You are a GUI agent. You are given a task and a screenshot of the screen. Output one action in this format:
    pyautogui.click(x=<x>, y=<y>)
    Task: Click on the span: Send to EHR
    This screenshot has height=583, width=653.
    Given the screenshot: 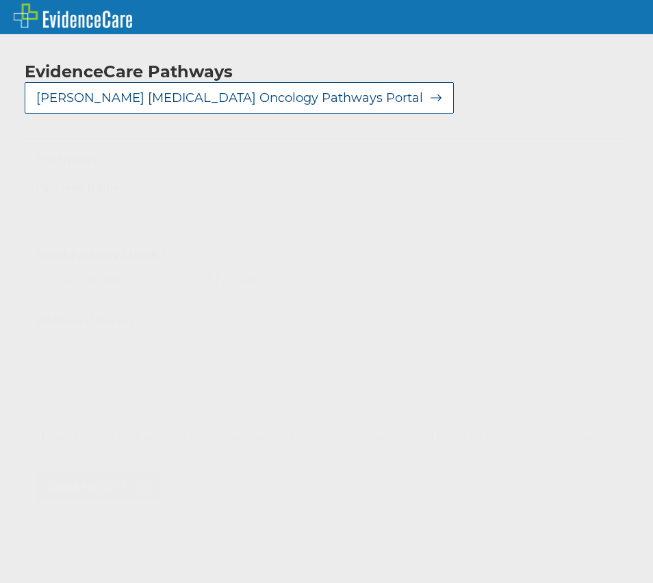 What is the action you would take?
    pyautogui.click(x=86, y=488)
    